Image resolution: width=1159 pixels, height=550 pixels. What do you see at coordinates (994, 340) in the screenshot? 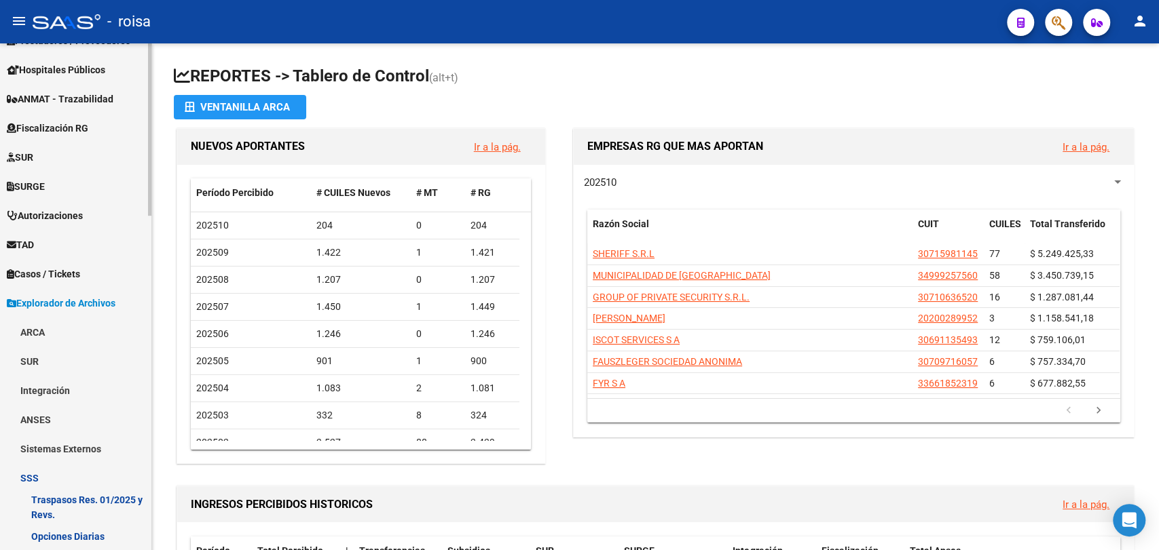
I see `span: 12` at bounding box center [994, 340].